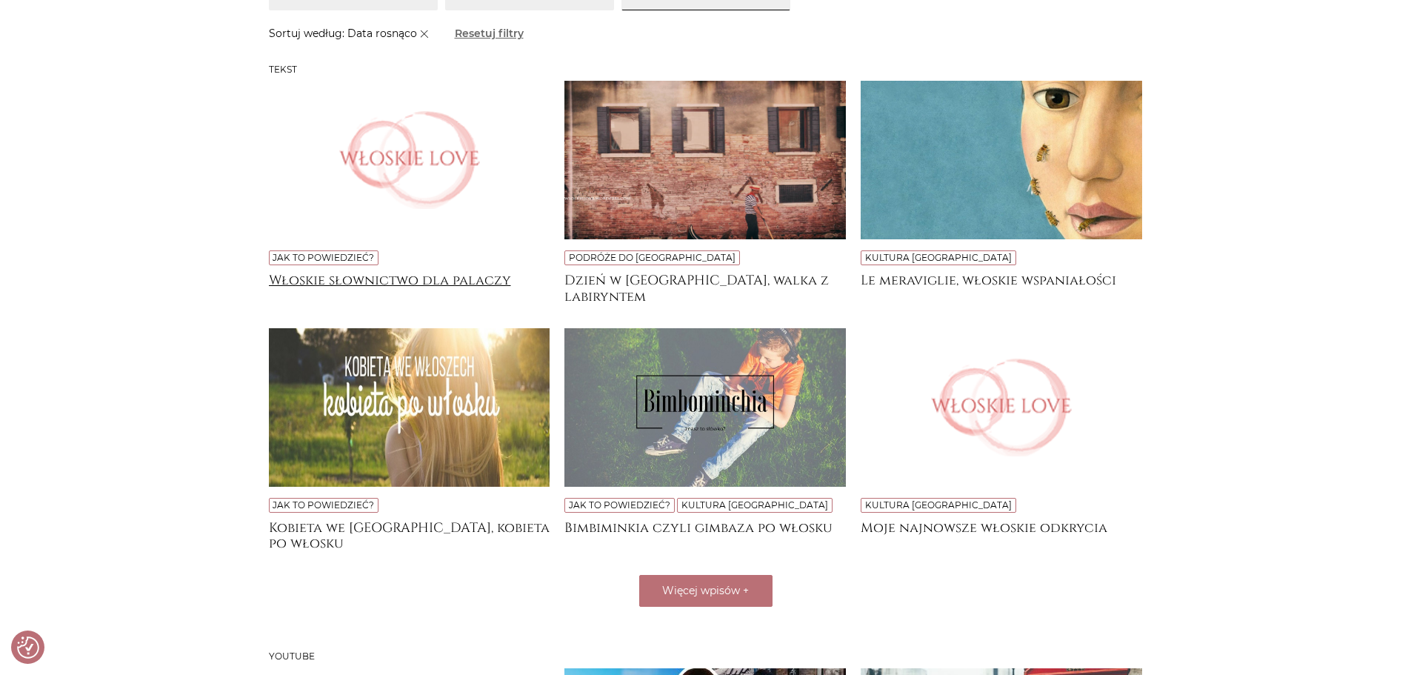 The image size is (1411, 675). I want to click on button: Preferencje co do zgód, so click(28, 648).